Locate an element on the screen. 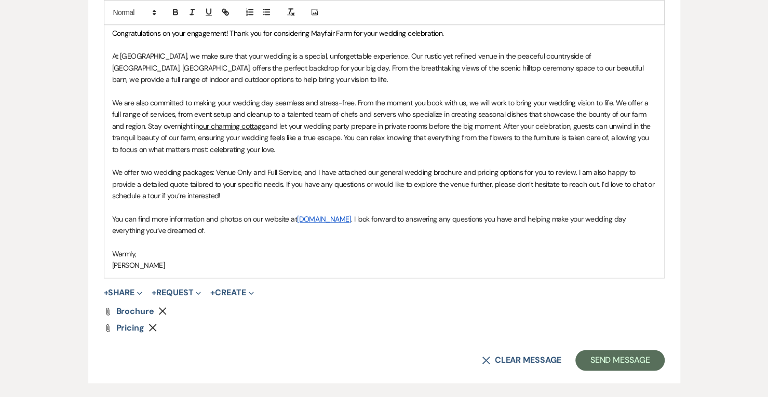  button: Create is located at coordinates (232, 293).